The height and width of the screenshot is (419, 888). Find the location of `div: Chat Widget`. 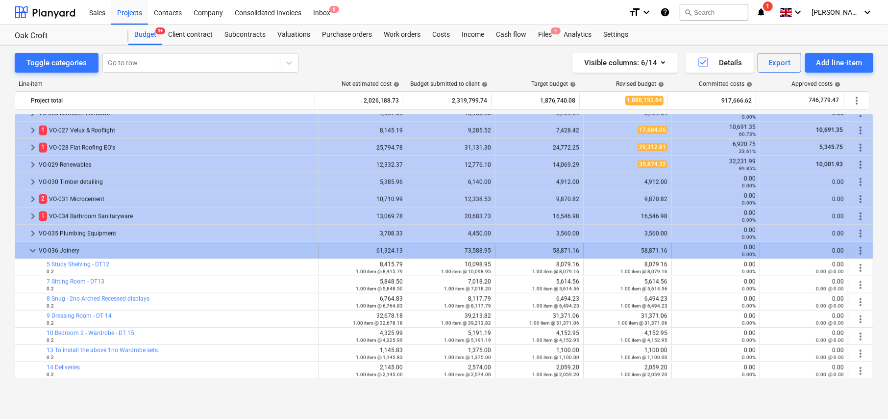

div: Chat Widget is located at coordinates (864, 395).